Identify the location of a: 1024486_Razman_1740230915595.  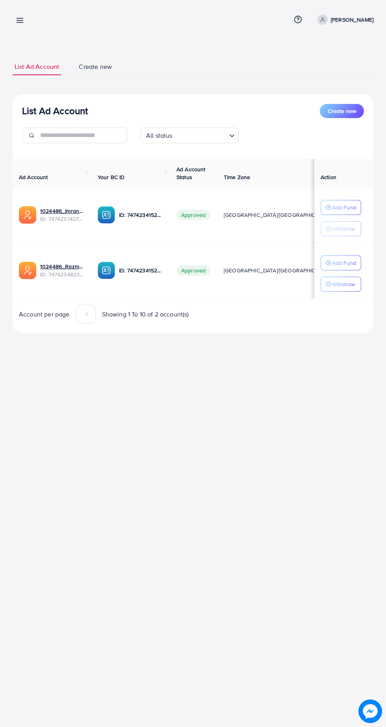
(63, 267).